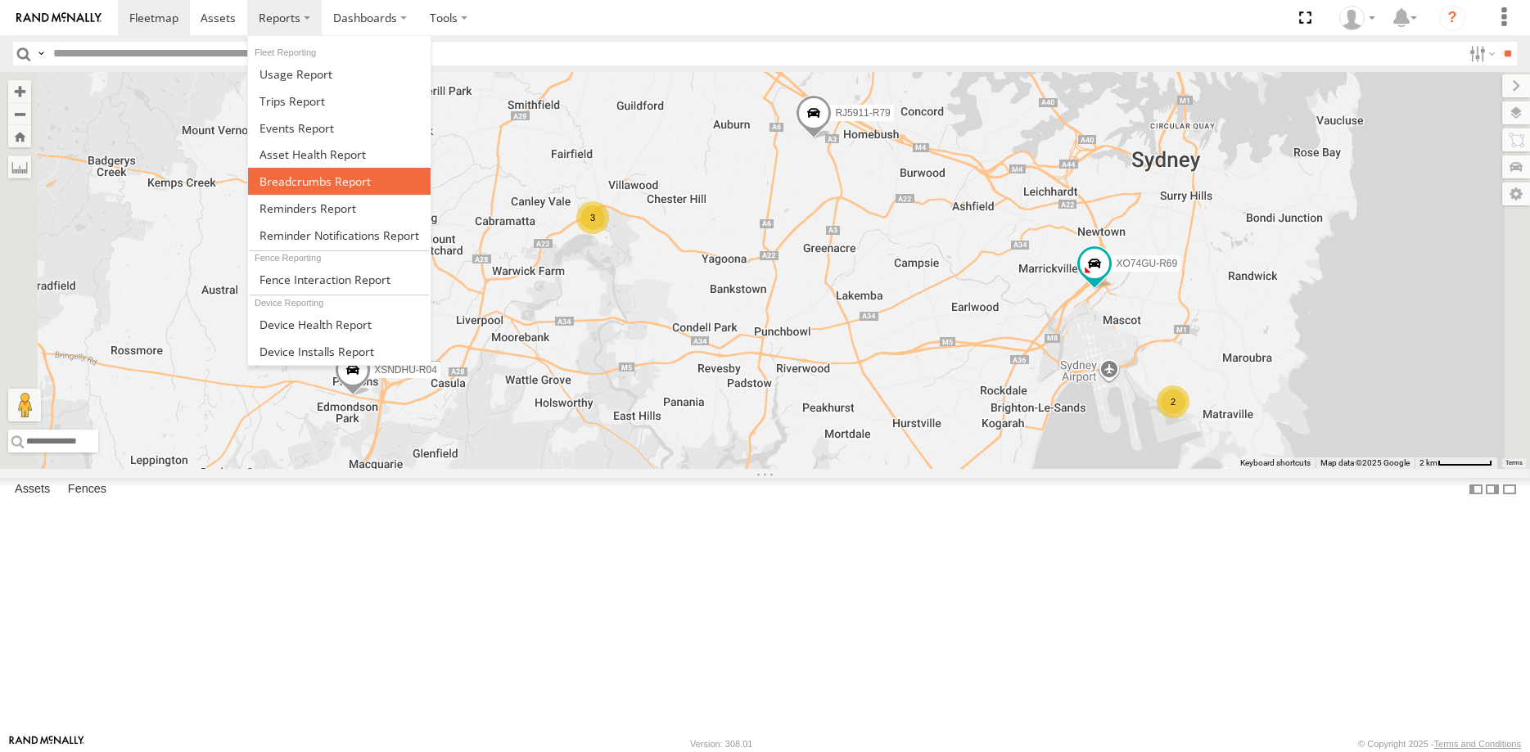 The image size is (1530, 752). I want to click on button: Zoom Home, so click(20, 136).